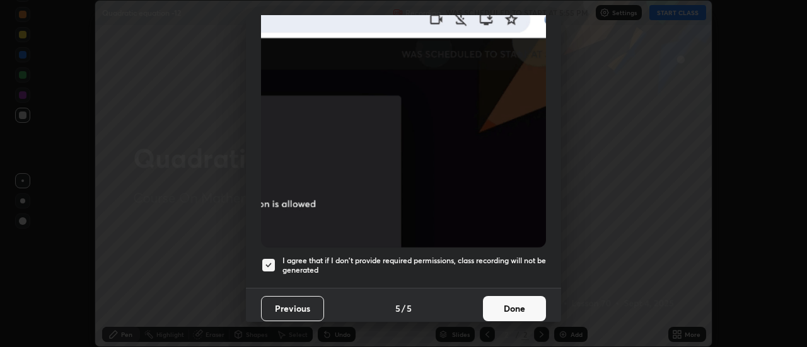 The image size is (807, 347). I want to click on button: Done, so click(514, 309).